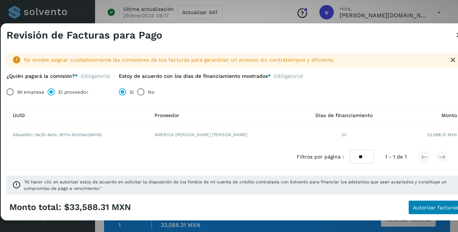 The width and height of the screenshot is (458, 232). What do you see at coordinates (19, 115) in the screenshot?
I see `span: UUID` at bounding box center [19, 115].